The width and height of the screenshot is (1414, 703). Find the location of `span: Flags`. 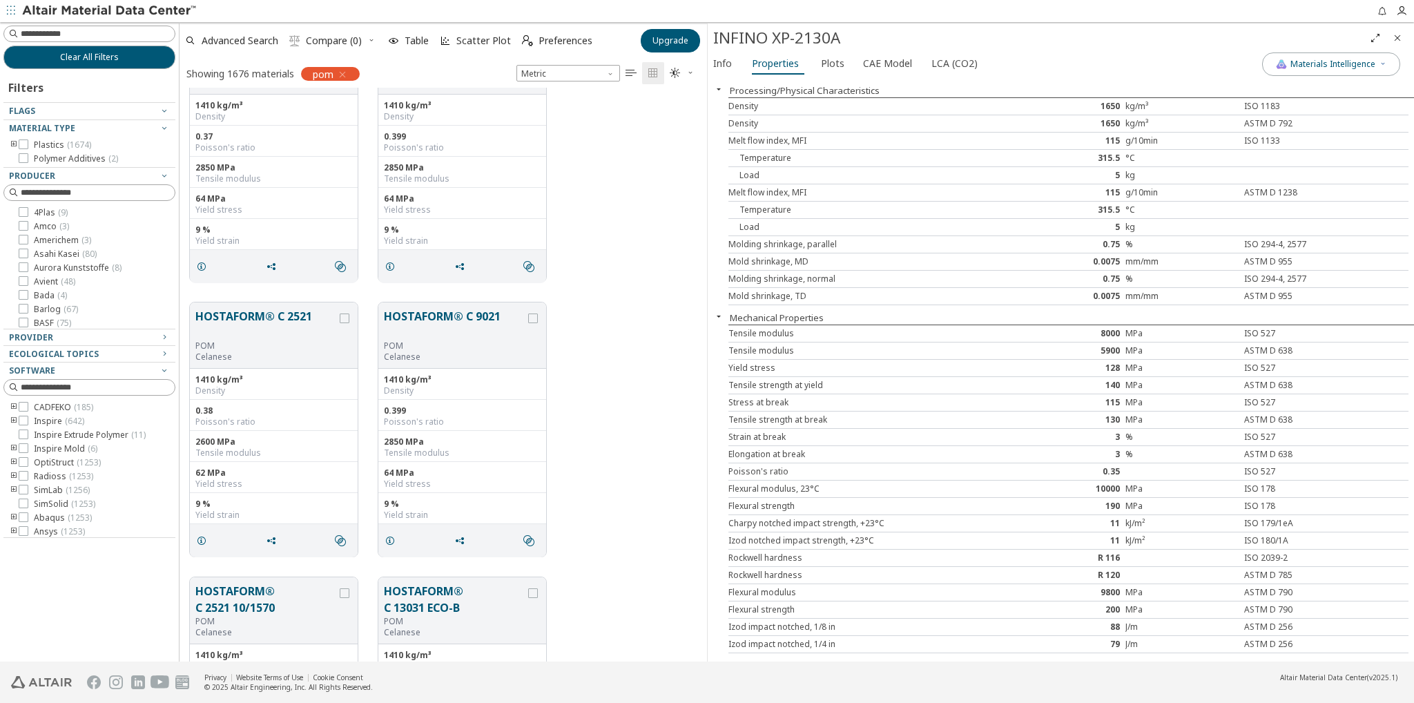

span: Flags is located at coordinates (22, 110).